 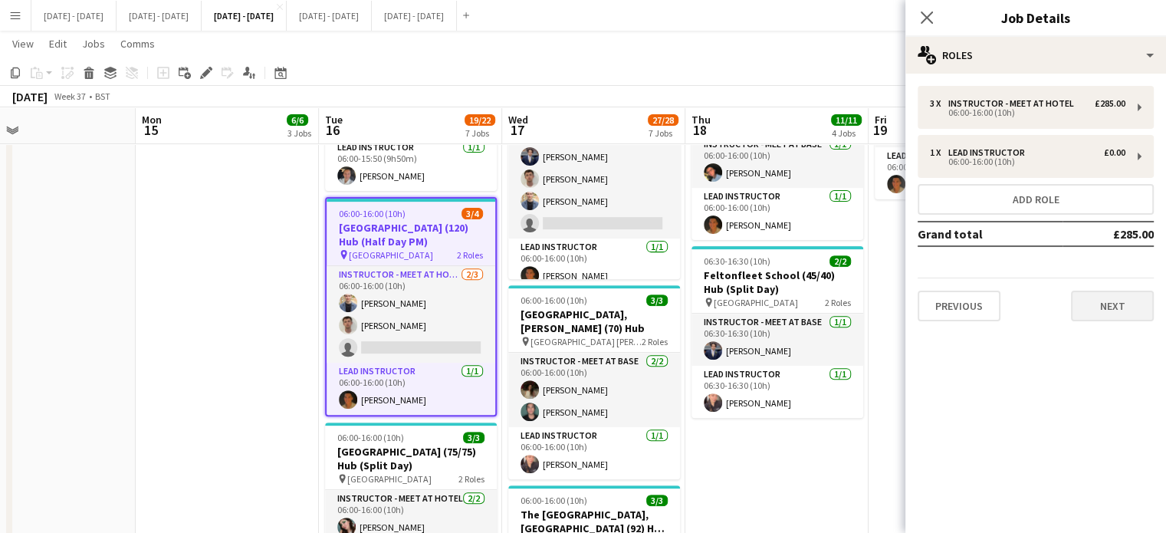 What do you see at coordinates (94, 44) in the screenshot?
I see `span: Jobs` at bounding box center [94, 44].